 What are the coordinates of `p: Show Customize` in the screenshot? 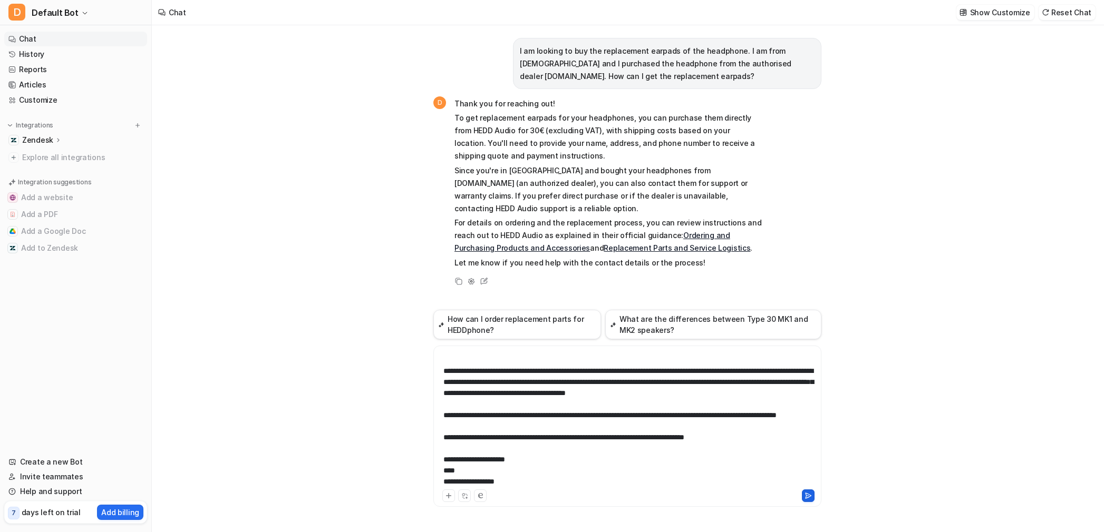 It's located at (1000, 12).